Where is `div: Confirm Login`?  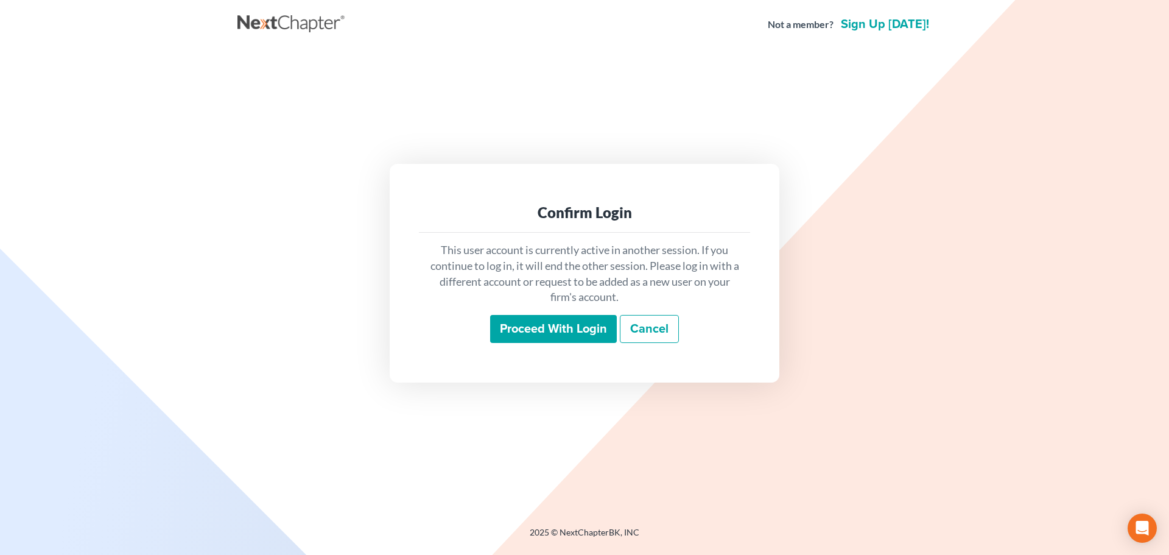
div: Confirm Login is located at coordinates (585, 213).